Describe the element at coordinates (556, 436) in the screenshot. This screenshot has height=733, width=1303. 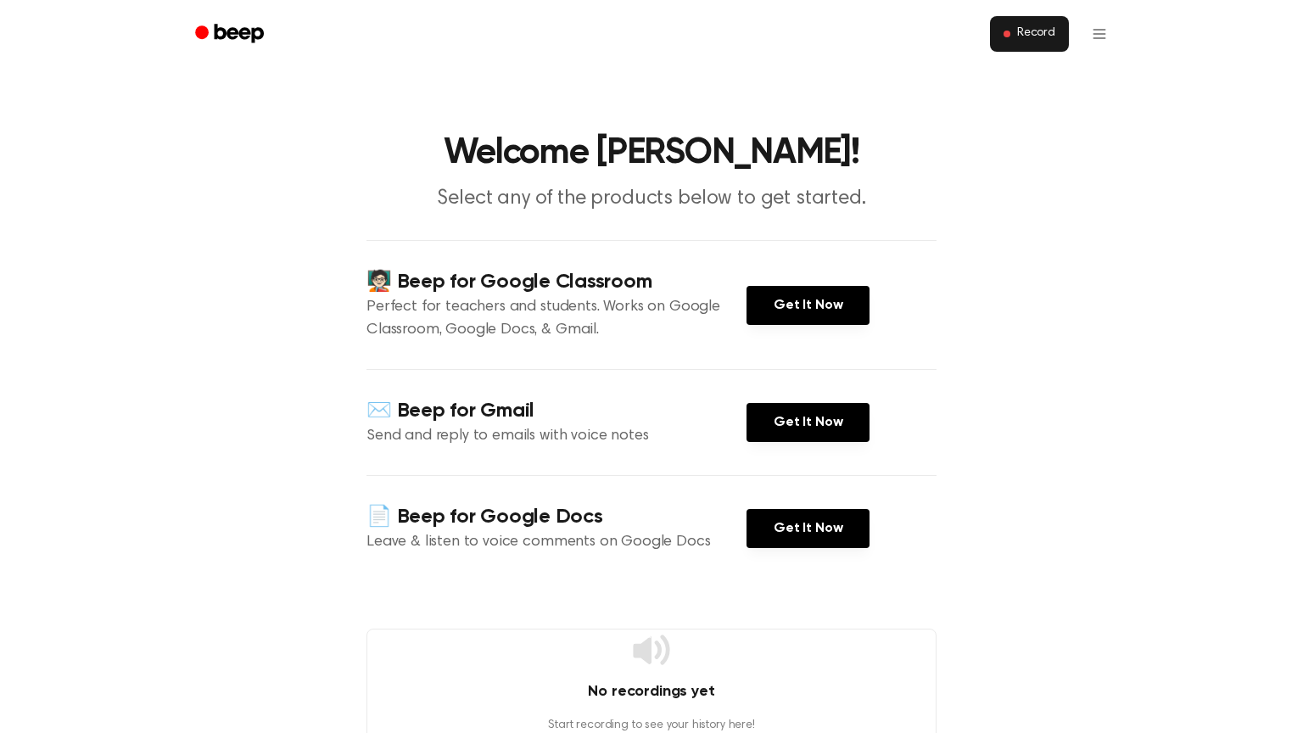
I see `p: Send and reply to emails with voice notes` at that location.